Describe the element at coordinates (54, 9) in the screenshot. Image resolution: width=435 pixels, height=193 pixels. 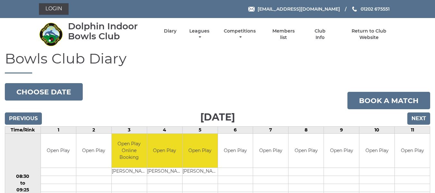
I see `a: Login` at that location.